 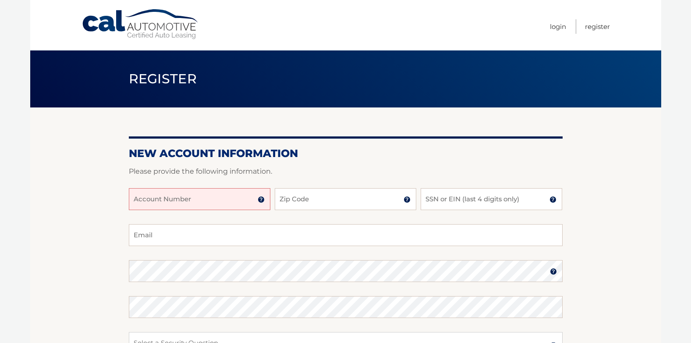 What do you see at coordinates (558, 26) in the screenshot?
I see `a: Login` at bounding box center [558, 26].